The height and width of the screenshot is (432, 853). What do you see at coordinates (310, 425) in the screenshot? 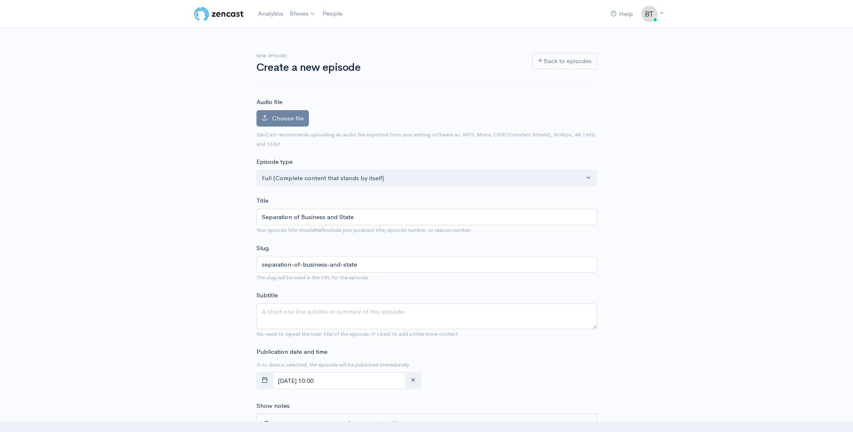
I see `button: Heading` at bounding box center [310, 425].